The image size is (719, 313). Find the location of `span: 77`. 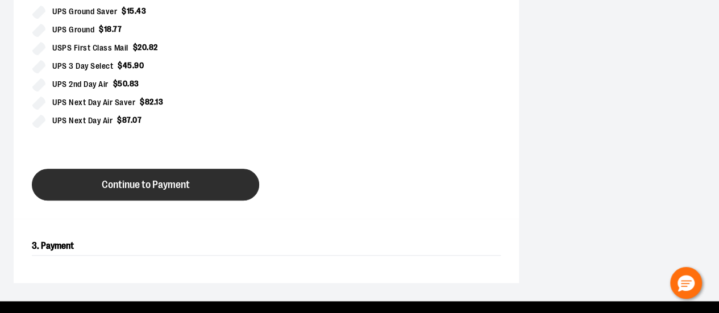

span: 77 is located at coordinates (117, 29).